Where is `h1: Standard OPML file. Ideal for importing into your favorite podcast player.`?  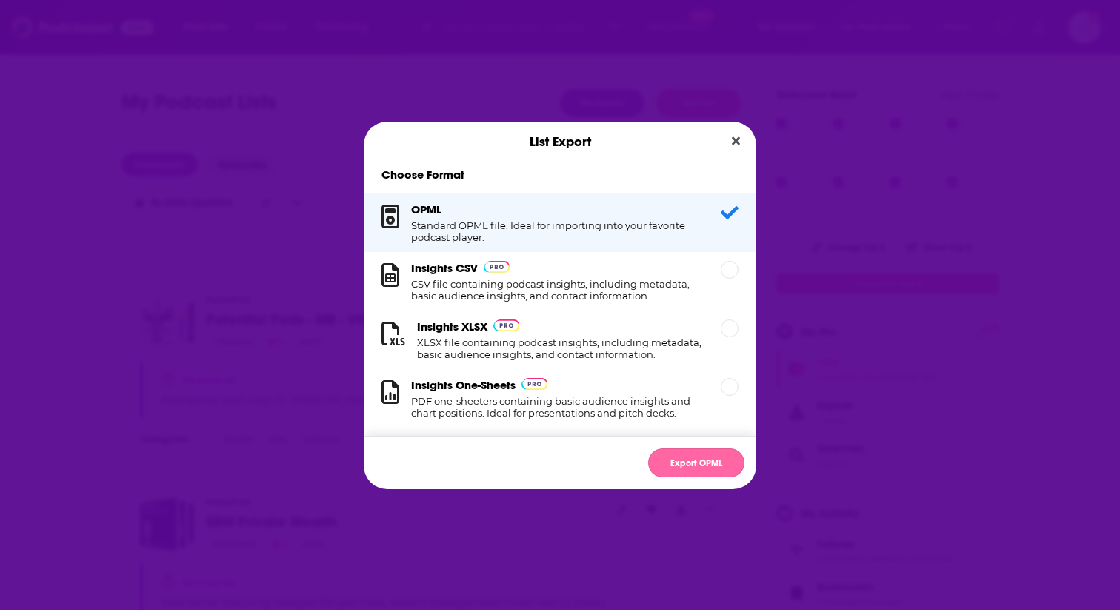
h1: Standard OPML file. Ideal for importing into your favorite podcast player. is located at coordinates (557, 231).